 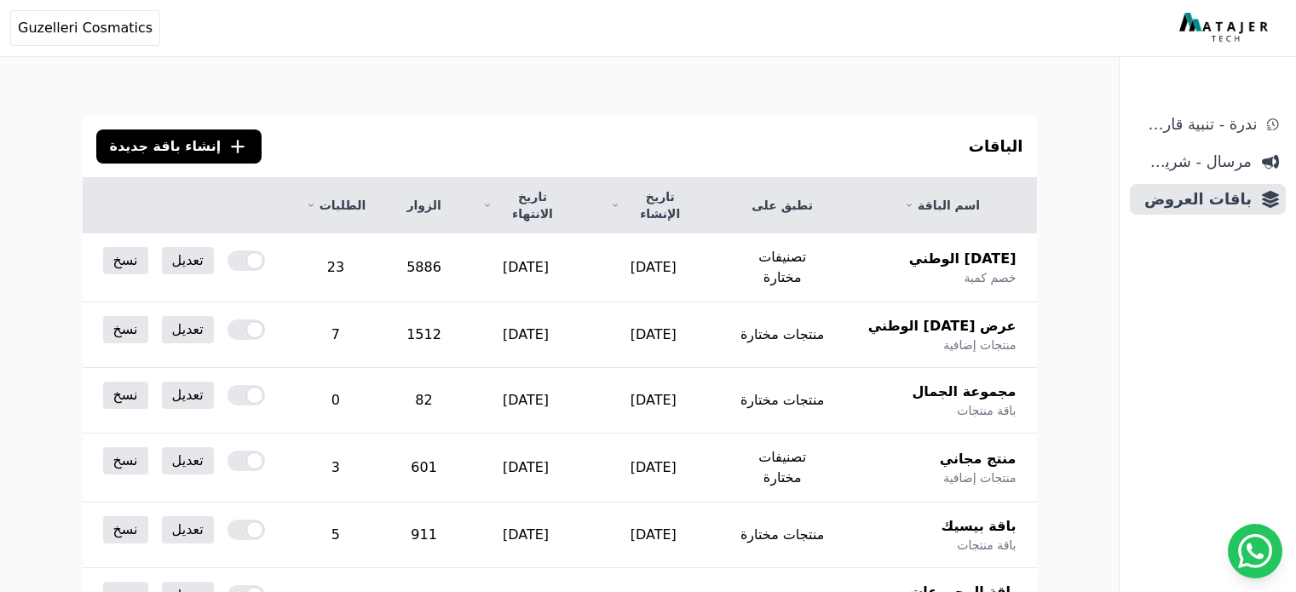 I want to click on th: تطبق على, so click(x=782, y=205).